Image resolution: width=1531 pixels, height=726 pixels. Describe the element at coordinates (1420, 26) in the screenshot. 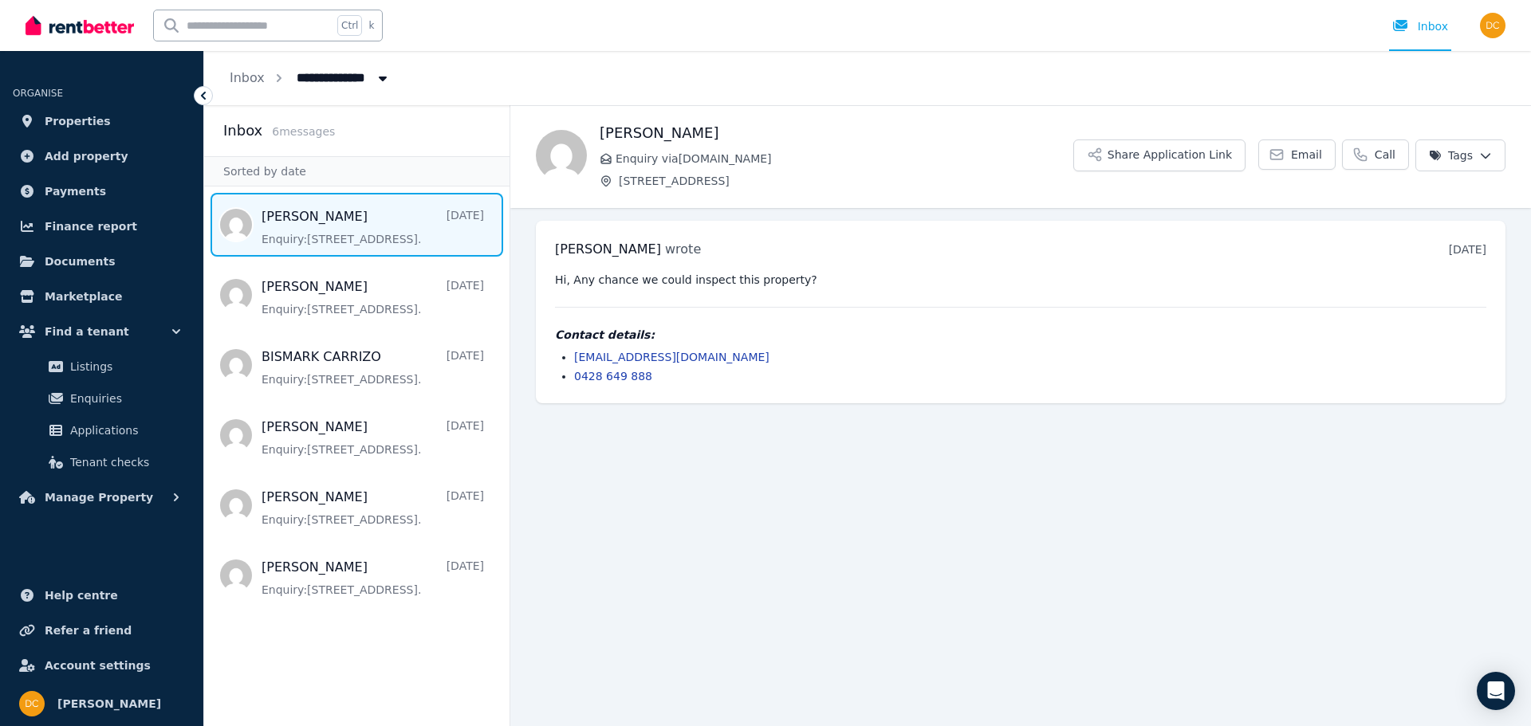

I see `div: Inbox` at that location.